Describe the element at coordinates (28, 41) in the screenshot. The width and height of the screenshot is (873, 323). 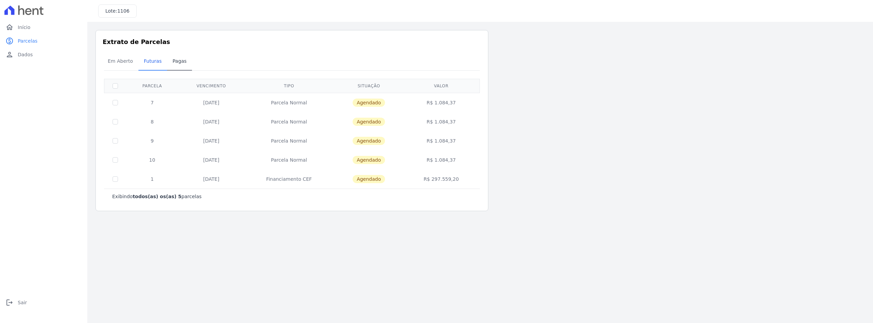
I see `span: Parcelas` at that location.